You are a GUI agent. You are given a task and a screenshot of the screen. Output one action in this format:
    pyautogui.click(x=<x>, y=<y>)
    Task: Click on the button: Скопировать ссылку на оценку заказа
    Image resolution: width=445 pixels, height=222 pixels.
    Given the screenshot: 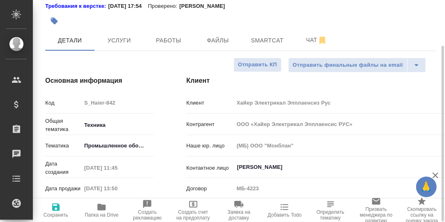 What is the action you would take?
    pyautogui.click(x=422, y=210)
    